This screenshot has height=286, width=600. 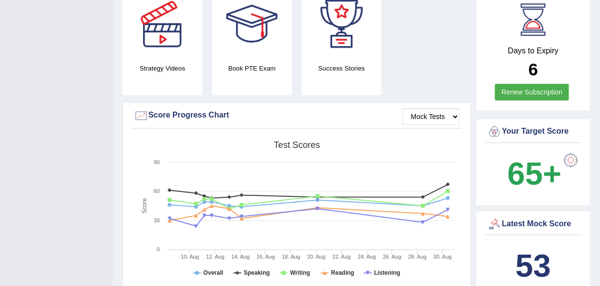 What do you see at coordinates (158, 249) in the screenshot?
I see `text: 0` at bounding box center [158, 249].